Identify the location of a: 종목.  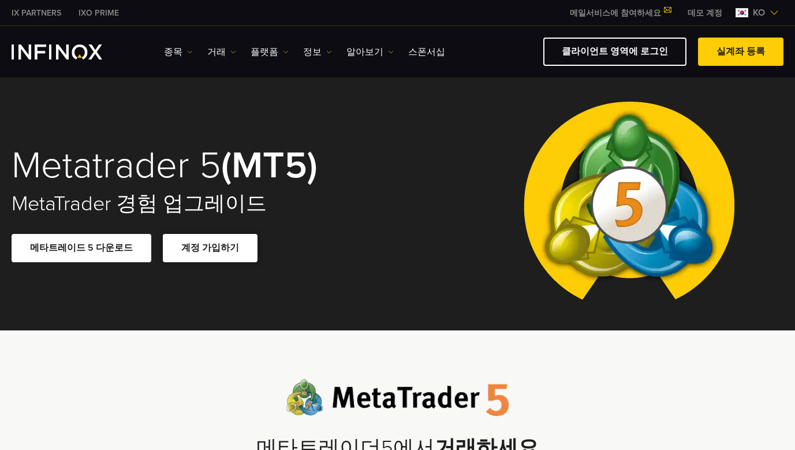
(178, 52).